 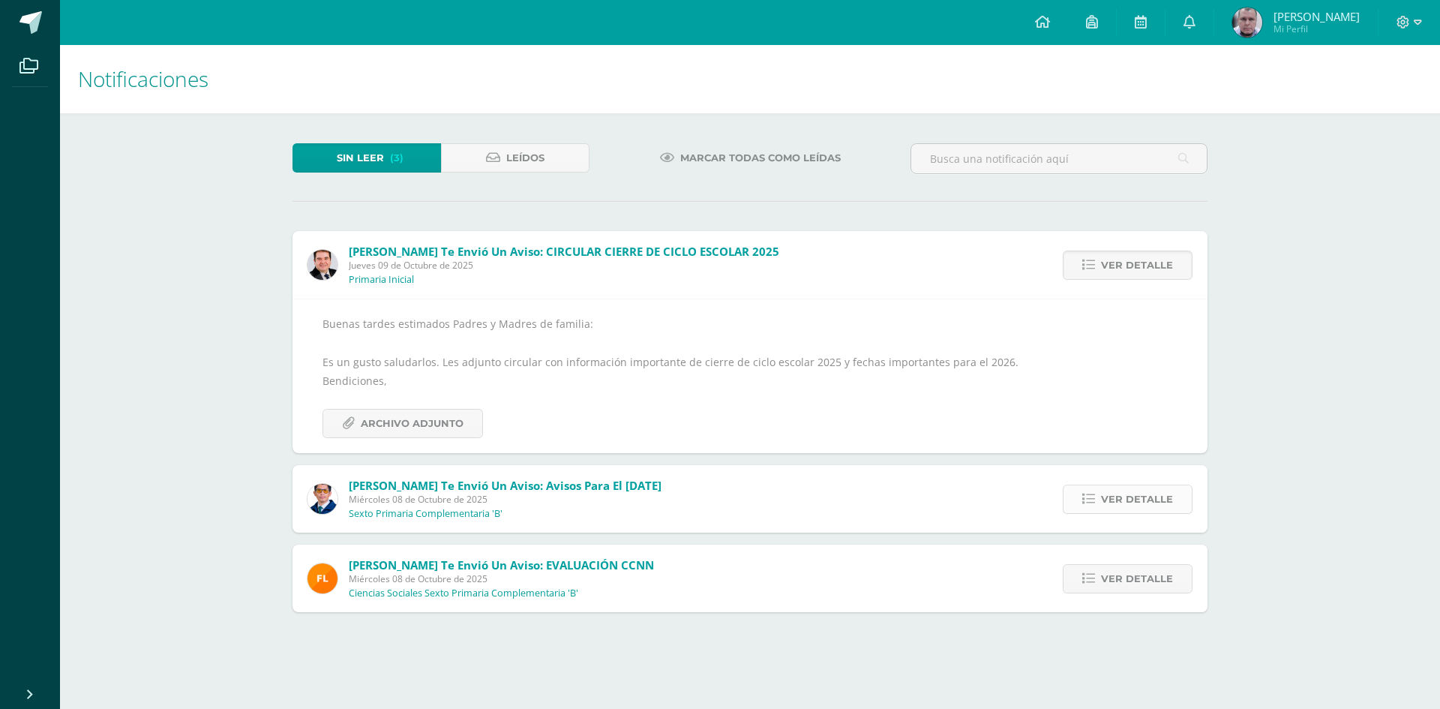 What do you see at coordinates (1247, 23) in the screenshot?
I see `img: cf8f1878484959486f9621e09bbf6b1c.png` at bounding box center [1247, 23].